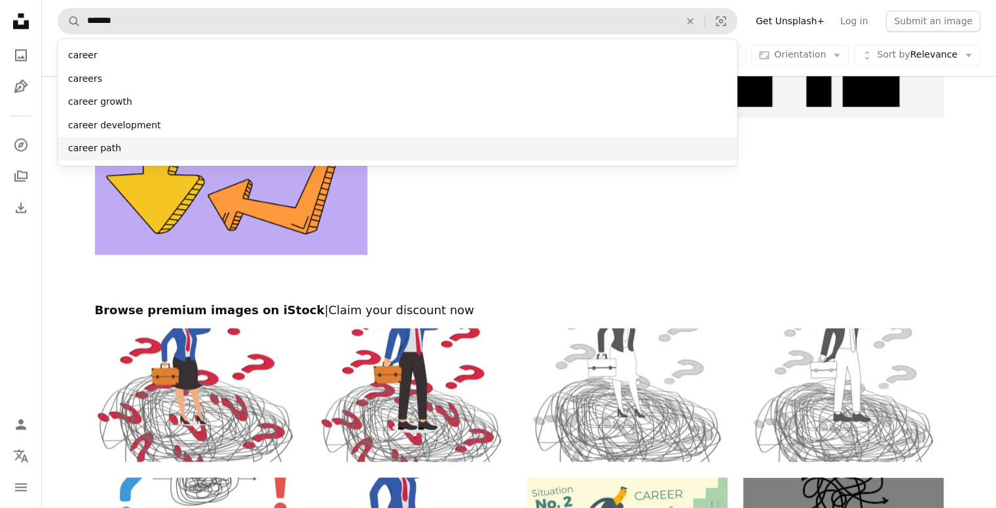 This screenshot has width=996, height=508. What do you see at coordinates (398, 56) in the screenshot?
I see `div: career` at bounding box center [398, 56].